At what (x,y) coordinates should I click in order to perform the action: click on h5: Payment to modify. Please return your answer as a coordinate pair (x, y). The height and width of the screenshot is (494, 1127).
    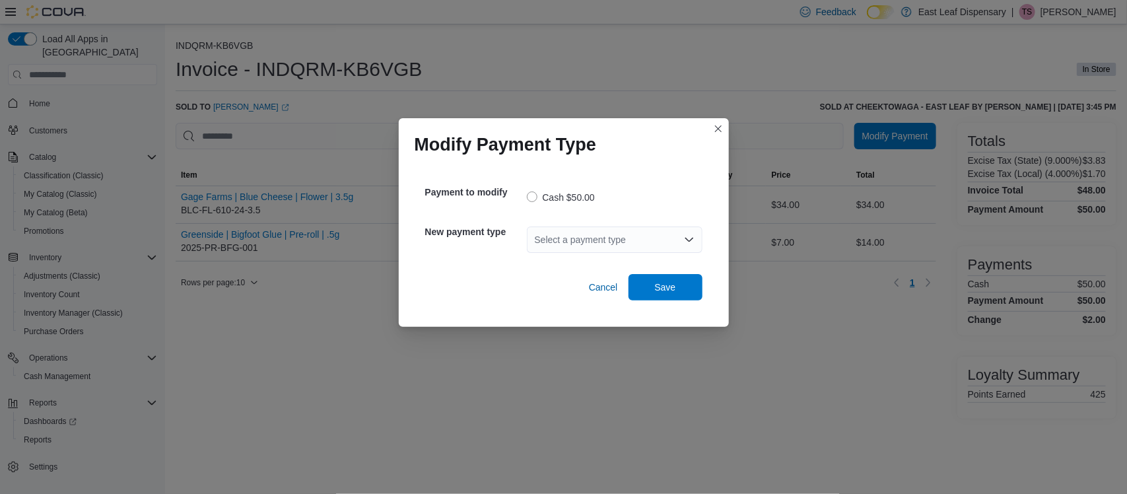
    Looking at the image, I should click on (475, 192).